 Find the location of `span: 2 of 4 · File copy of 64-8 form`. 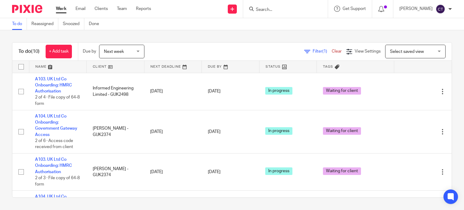

span: 2 of 4 · File copy of 64-8 form is located at coordinates (57, 101).